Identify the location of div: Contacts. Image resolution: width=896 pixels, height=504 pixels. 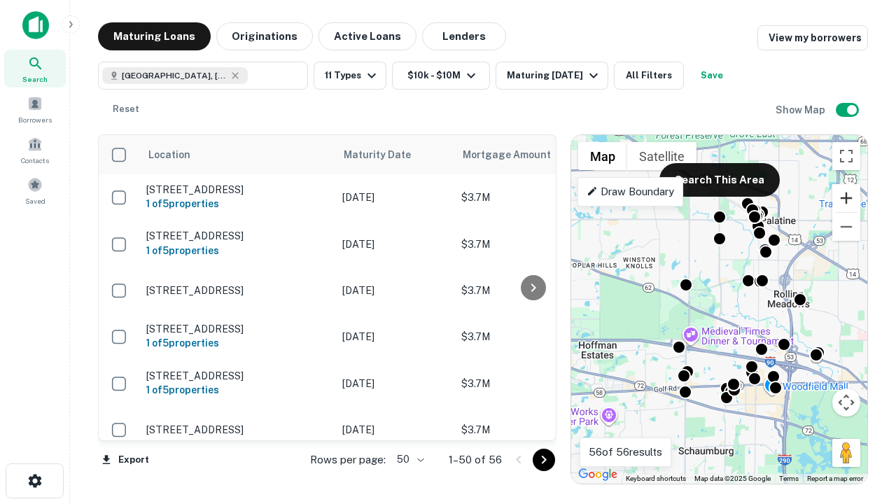
(35, 150).